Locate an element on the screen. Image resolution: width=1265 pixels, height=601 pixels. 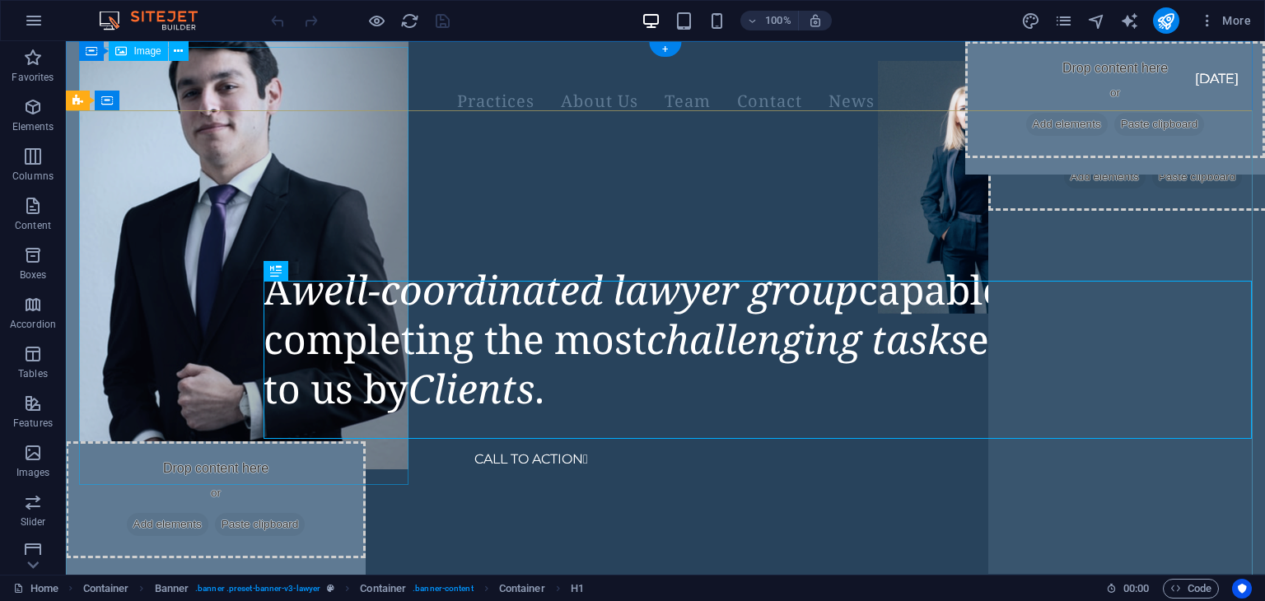
span: . banner .preset-banner-v3-lawyer is located at coordinates (258, 589).